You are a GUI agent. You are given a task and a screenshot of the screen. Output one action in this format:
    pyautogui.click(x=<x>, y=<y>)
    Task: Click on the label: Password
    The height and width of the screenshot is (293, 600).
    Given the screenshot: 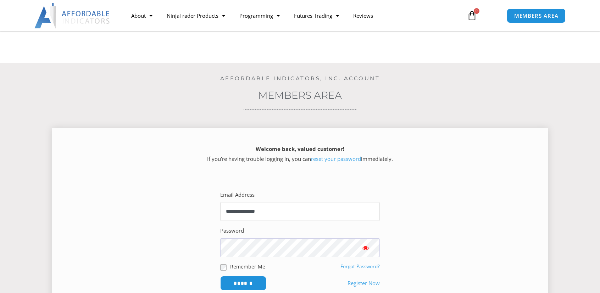 What is the action you would take?
    pyautogui.click(x=232, y=231)
    